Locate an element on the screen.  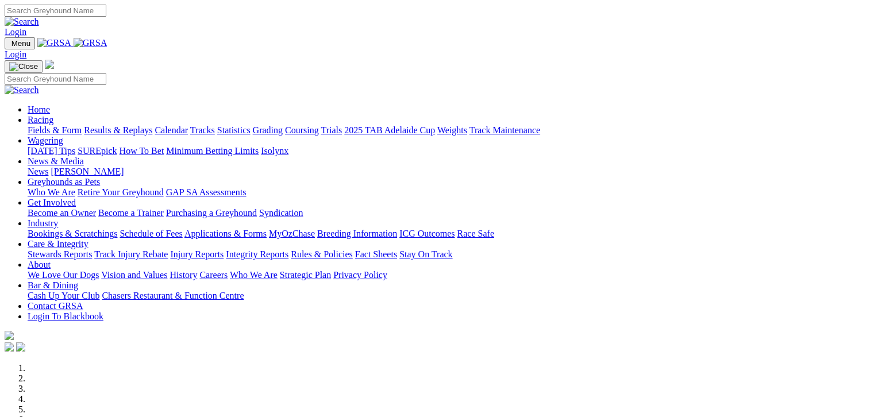
a: Statistics is located at coordinates (234, 130).